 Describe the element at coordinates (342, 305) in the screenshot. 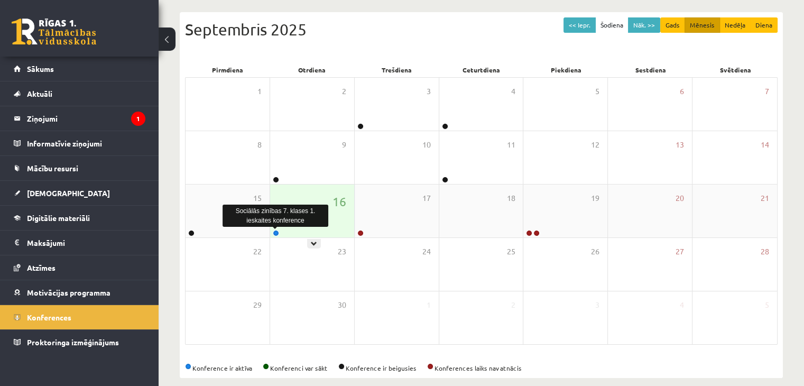

I see `span: 30` at that location.